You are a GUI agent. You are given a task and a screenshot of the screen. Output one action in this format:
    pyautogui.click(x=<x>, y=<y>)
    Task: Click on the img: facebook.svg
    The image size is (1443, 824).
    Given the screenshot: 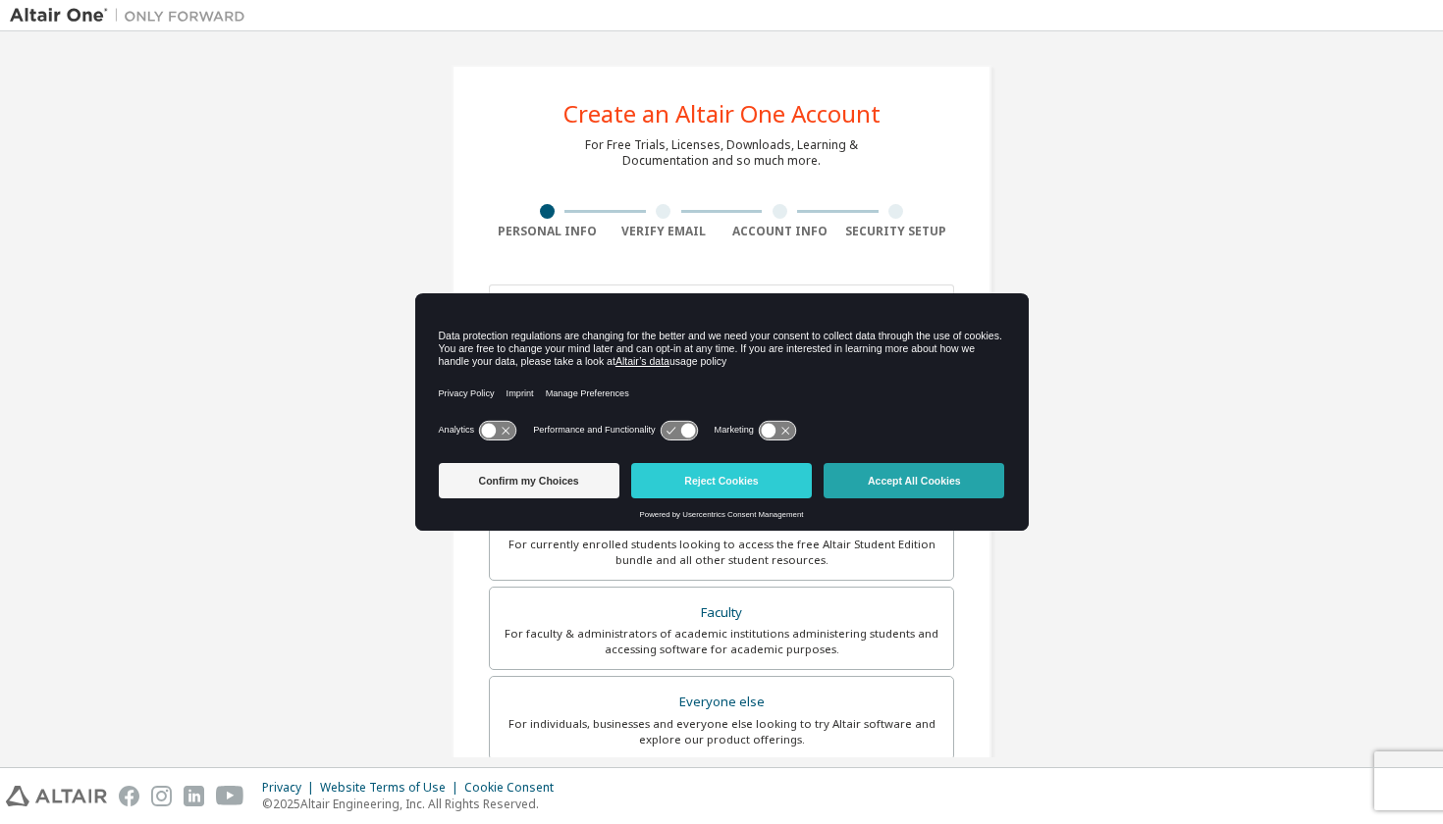 What is the action you would take?
    pyautogui.click(x=129, y=796)
    